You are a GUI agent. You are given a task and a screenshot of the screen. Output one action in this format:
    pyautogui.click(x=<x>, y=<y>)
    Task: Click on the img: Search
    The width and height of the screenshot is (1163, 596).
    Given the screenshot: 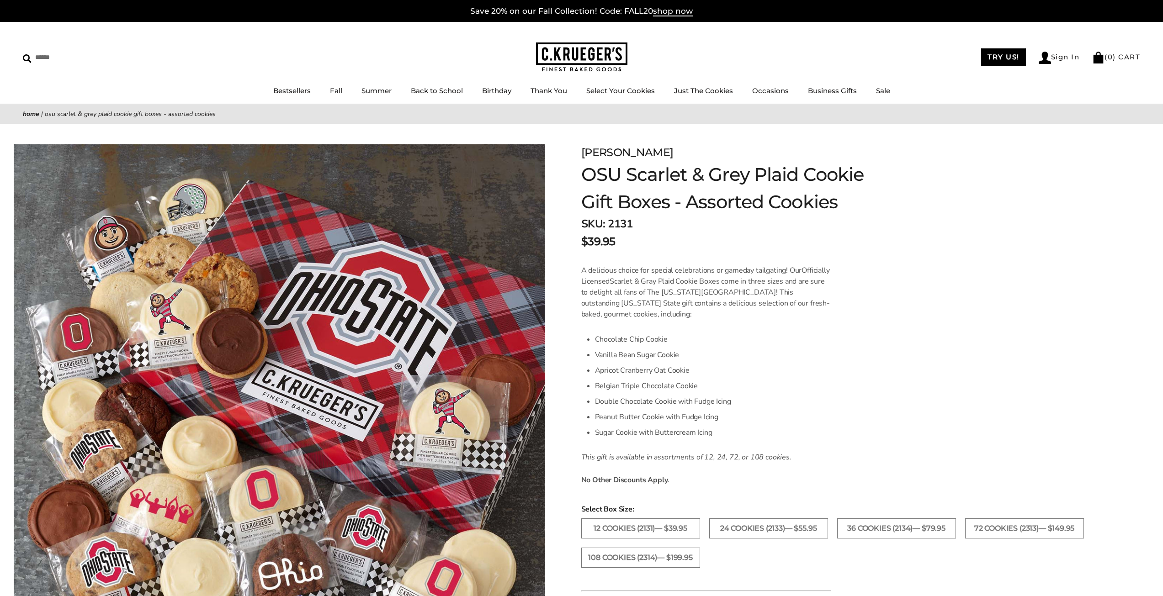 What is the action you would take?
    pyautogui.click(x=27, y=58)
    